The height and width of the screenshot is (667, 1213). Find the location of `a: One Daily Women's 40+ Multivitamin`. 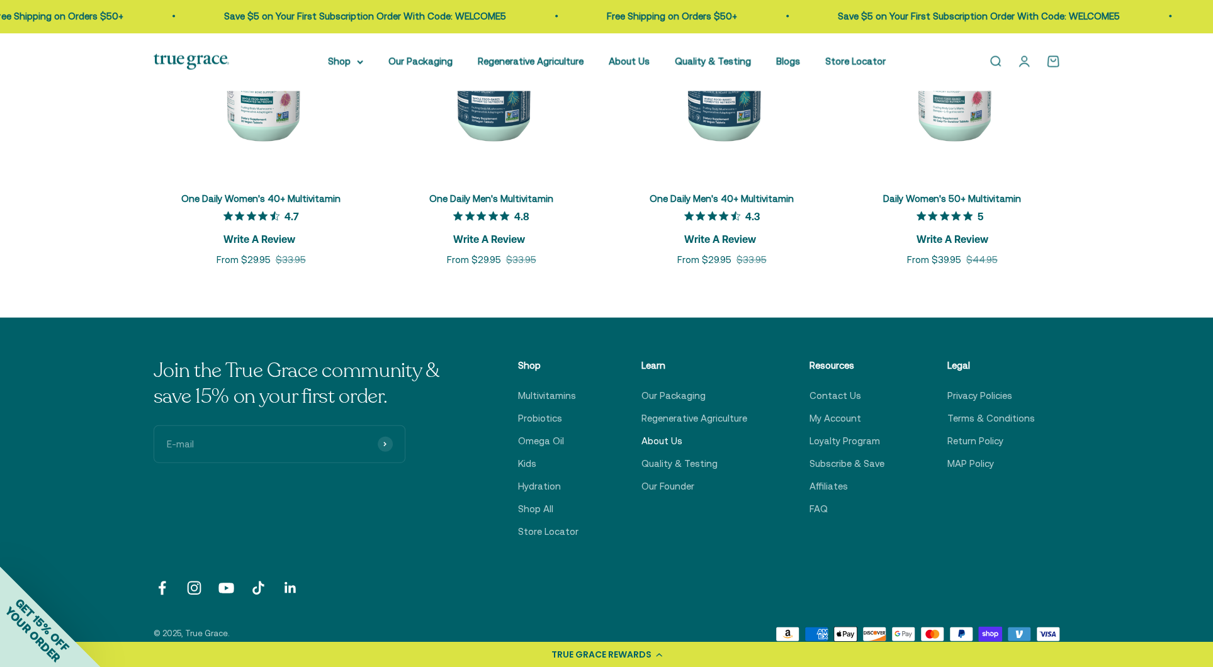

a: One Daily Women's 40+ Multivitamin is located at coordinates (261, 198).